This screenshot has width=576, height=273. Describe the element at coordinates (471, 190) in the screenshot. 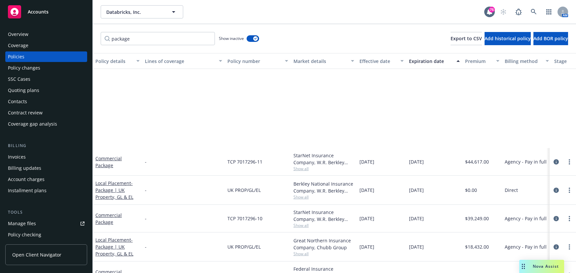

I see `span: $0.00` at that location.